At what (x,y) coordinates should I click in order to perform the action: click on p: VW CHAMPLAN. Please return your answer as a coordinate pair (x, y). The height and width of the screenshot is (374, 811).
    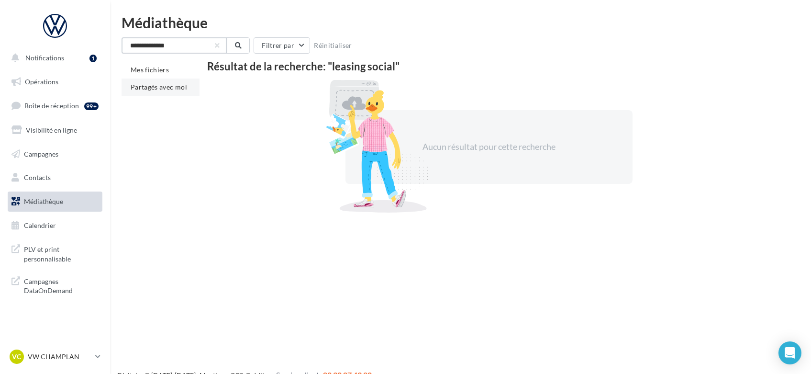
    Looking at the image, I should click on (59, 356).